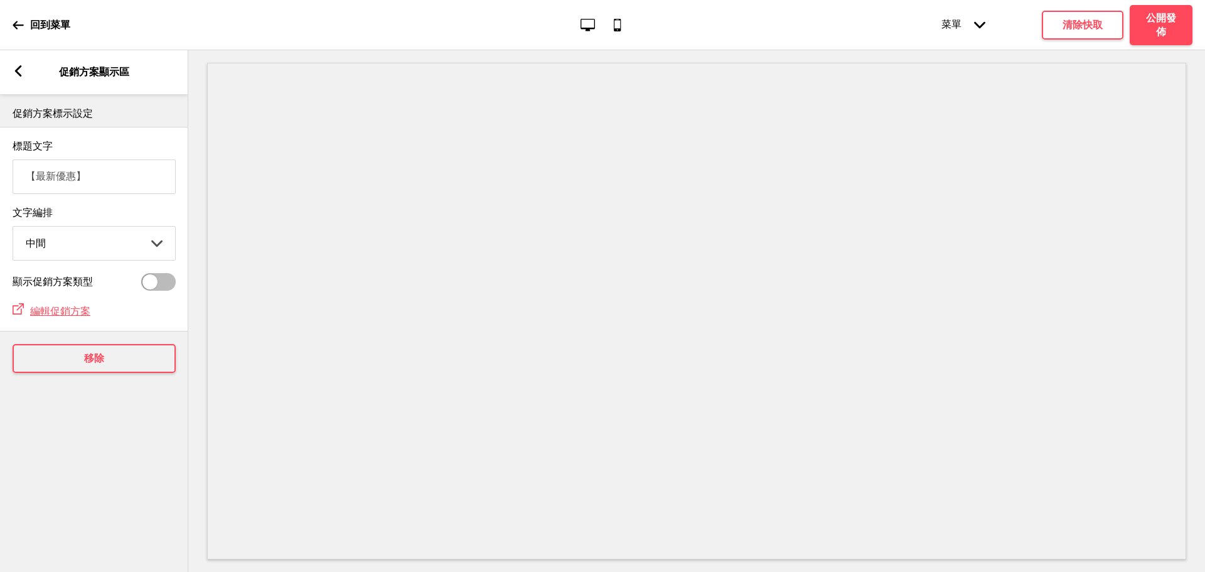 This screenshot has width=1205, height=572. What do you see at coordinates (94, 72) in the screenshot?
I see `p: 促銷方案顯示區` at bounding box center [94, 72].